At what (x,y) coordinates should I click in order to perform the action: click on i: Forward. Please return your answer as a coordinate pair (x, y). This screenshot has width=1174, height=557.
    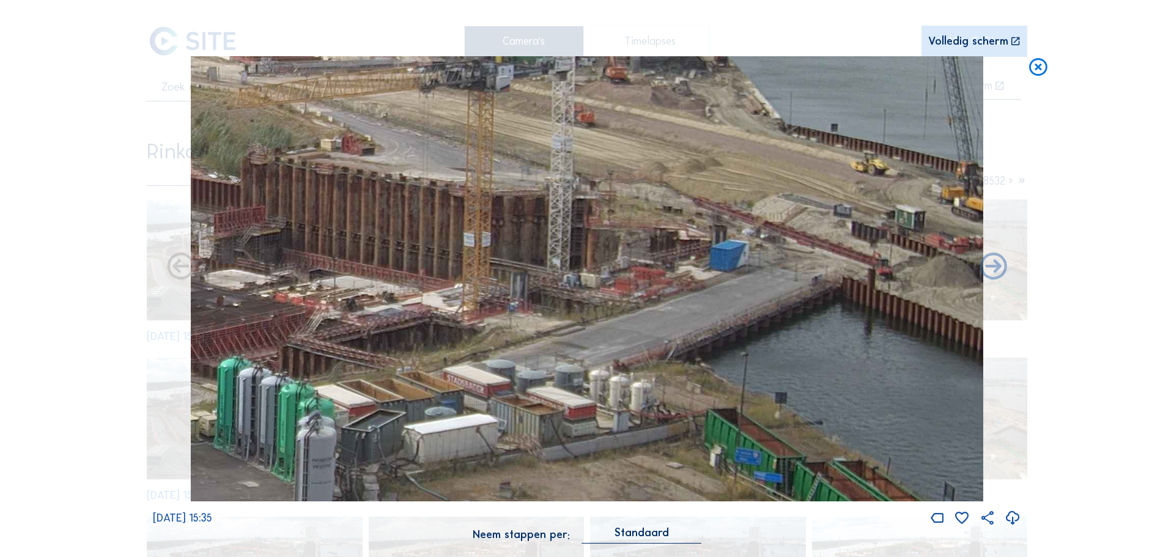
    Looking at the image, I should click on (180, 267).